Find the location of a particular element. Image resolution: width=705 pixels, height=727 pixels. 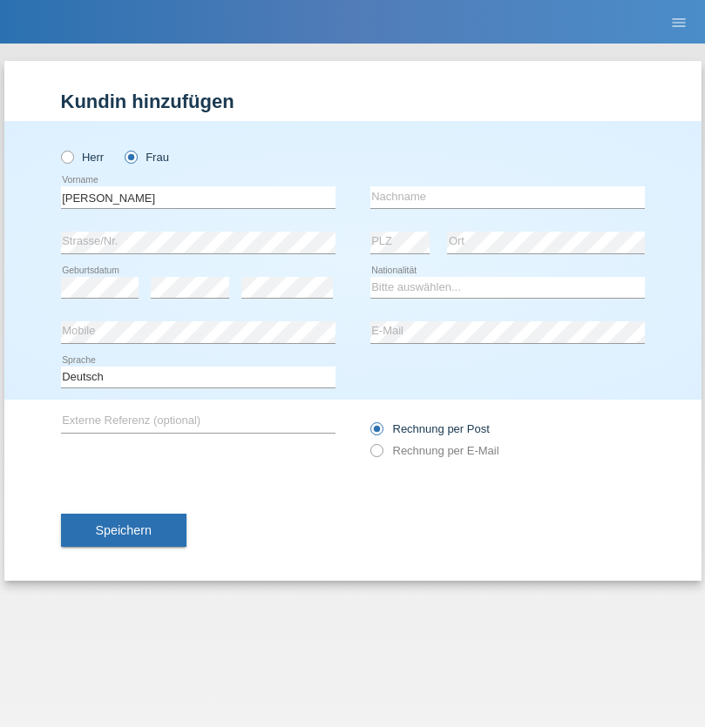

input: Frau is located at coordinates (130, 156).